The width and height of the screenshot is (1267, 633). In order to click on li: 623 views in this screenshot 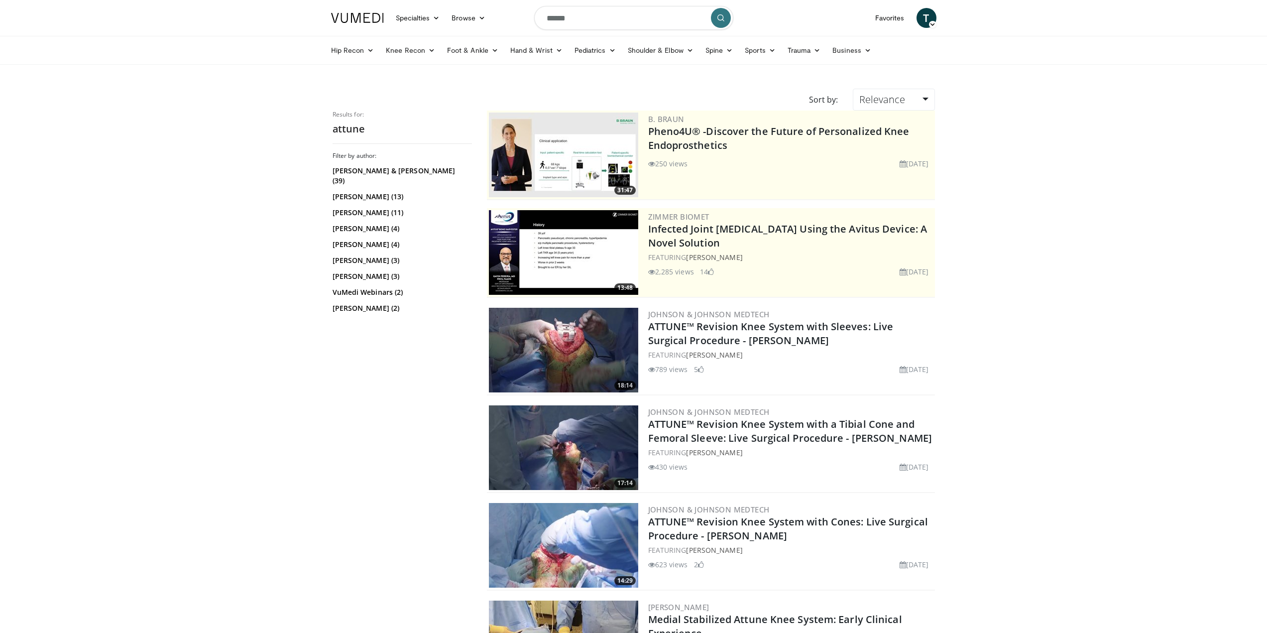, I will do `click(668, 564)`.